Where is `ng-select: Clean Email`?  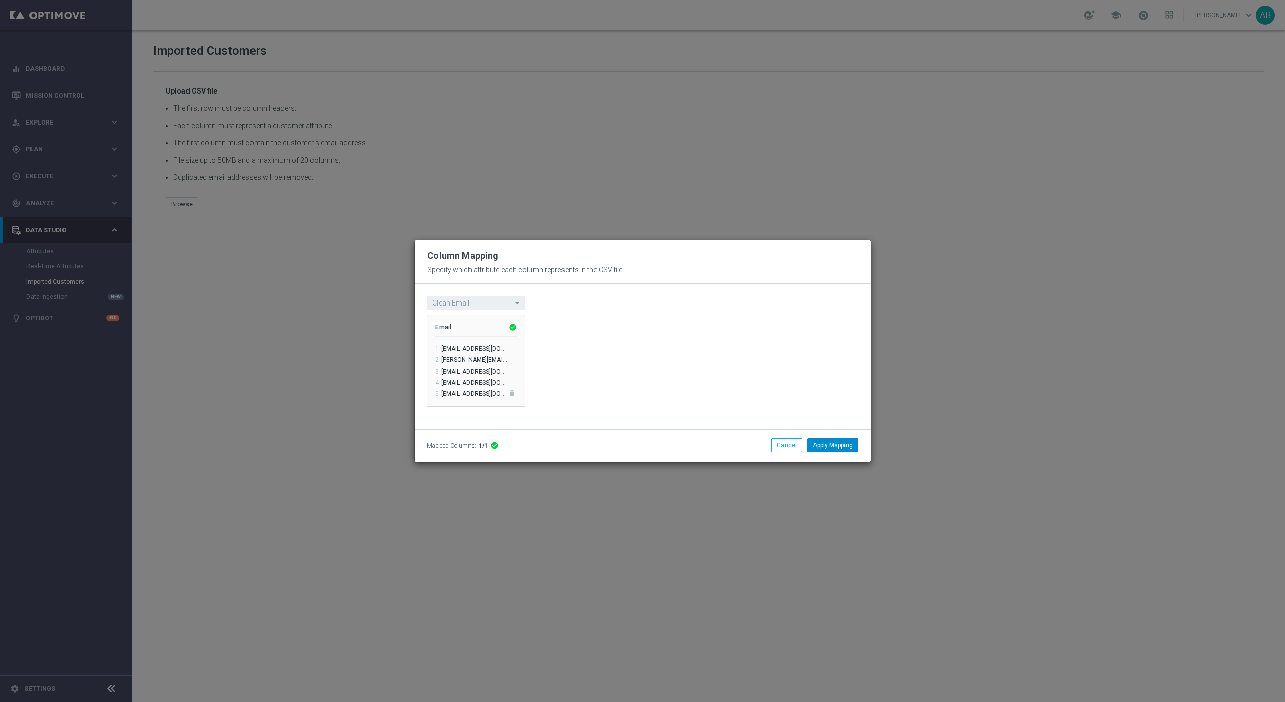 ng-select: Clean Email is located at coordinates (476, 303).